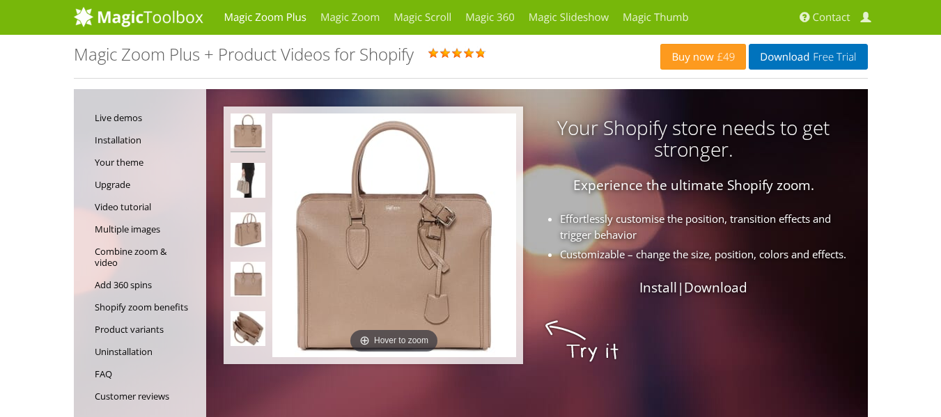  What do you see at coordinates (244, 54) in the screenshot?
I see `h1: Magic Zoom Plus + Product Videos for Shopify` at bounding box center [244, 54].